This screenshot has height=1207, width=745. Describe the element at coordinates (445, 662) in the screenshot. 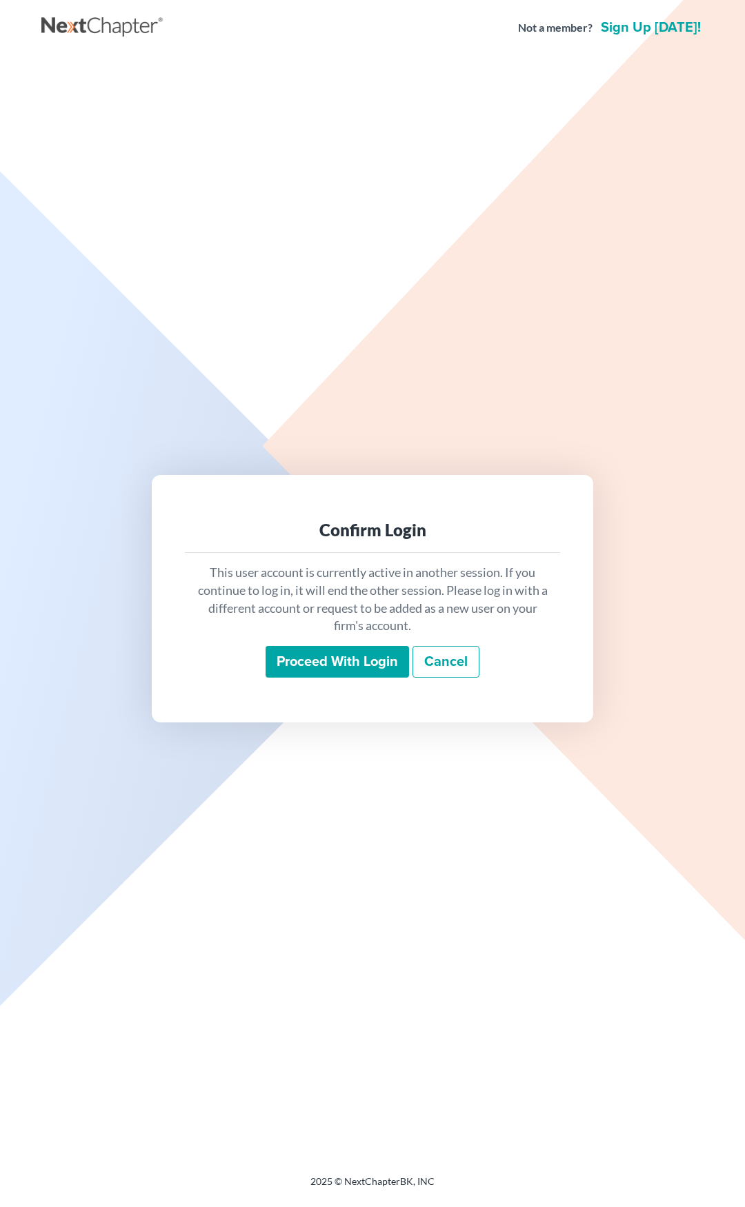

I see `a: Cancel` at that location.